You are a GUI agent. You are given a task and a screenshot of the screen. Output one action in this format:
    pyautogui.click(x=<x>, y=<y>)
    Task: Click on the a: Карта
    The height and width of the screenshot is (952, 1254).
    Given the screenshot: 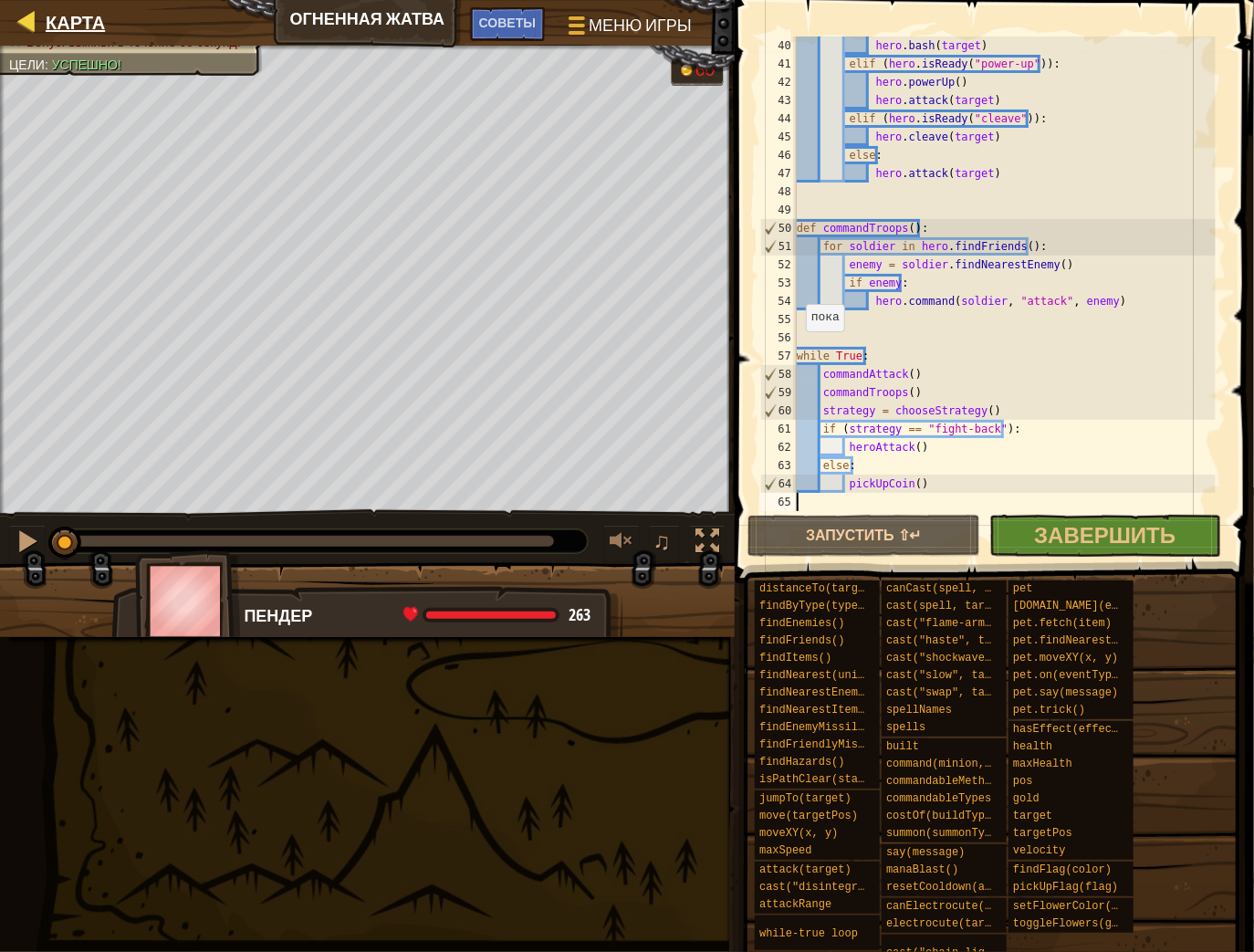 What is the action you would take?
    pyautogui.click(x=70, y=22)
    